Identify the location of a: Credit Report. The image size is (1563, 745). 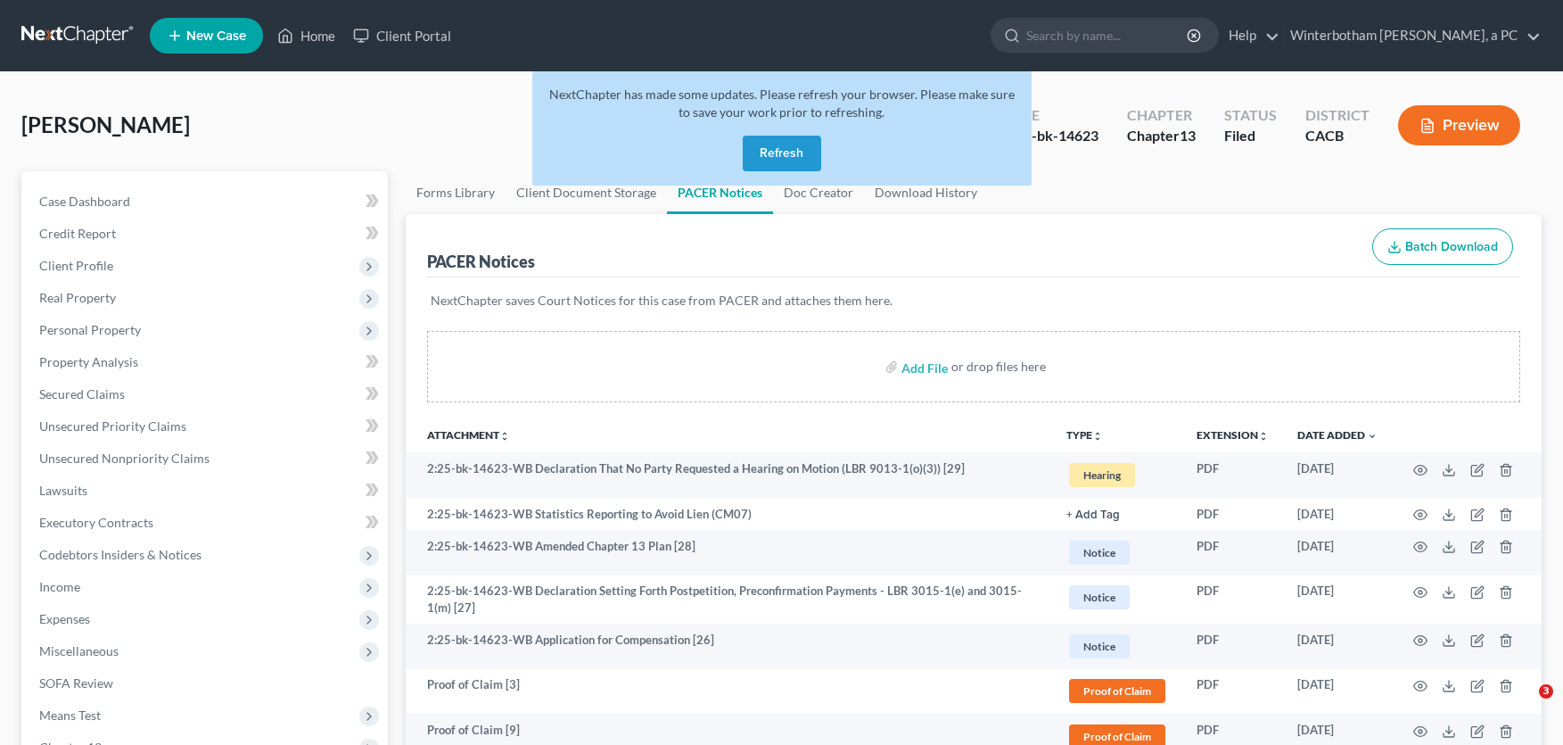
(206, 234).